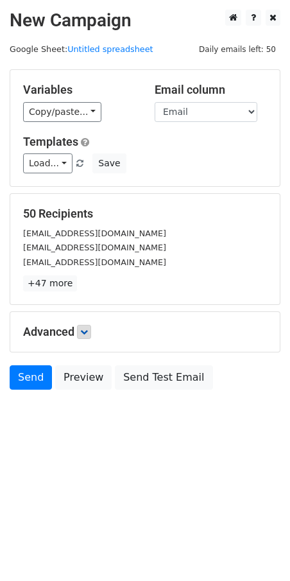 The image size is (290, 581). I want to click on h5: Variables, so click(79, 90).